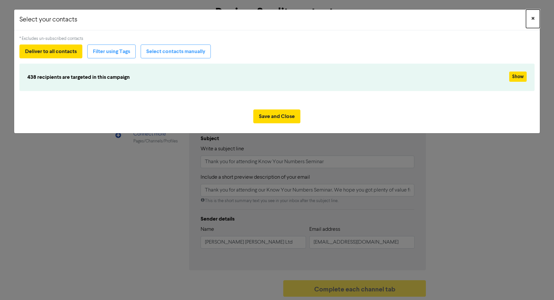  What do you see at coordinates (51, 51) in the screenshot?
I see `button: Deliver to all contacts` at bounding box center [51, 51].